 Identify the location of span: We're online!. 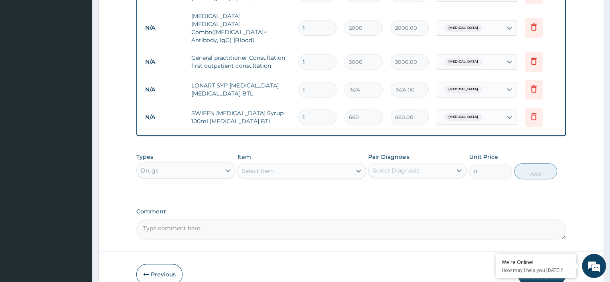
(79, 128).